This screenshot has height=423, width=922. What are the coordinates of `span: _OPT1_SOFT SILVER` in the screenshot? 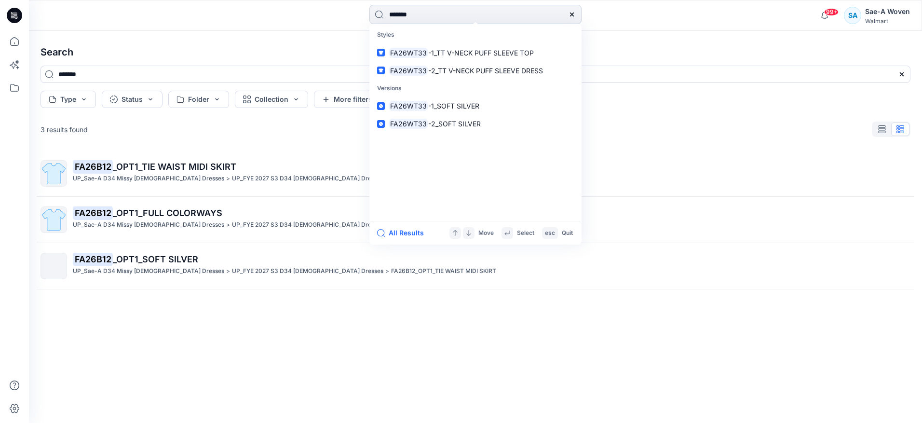 It's located at (155, 259).